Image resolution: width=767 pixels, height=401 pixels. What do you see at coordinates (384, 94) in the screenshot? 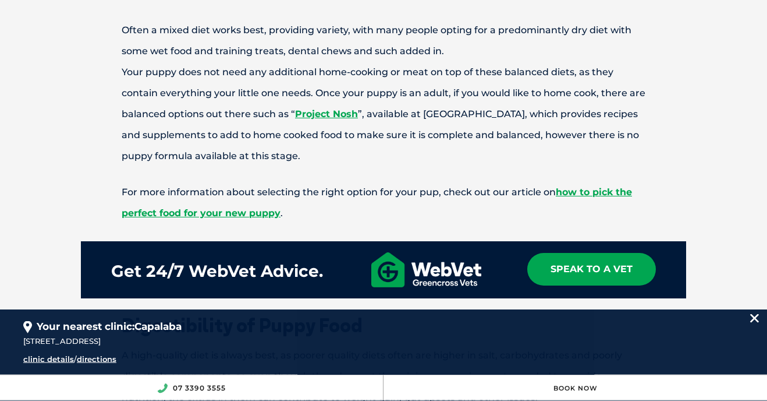
I see `p: Often a mixed diet works best, providing variety, with many people opting for a predominantly dry...` at bounding box center [384, 94].